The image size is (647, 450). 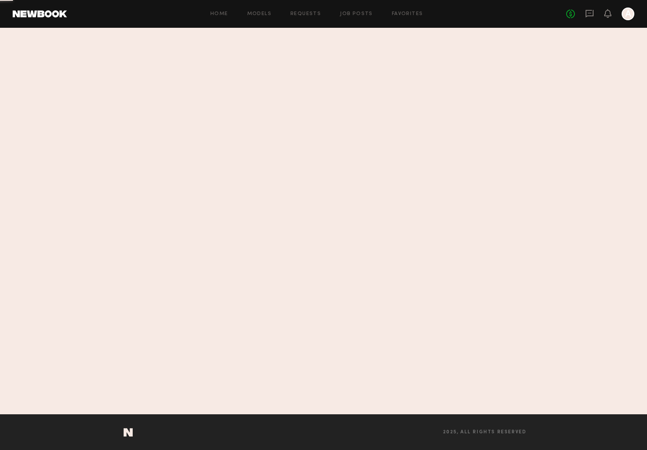 What do you see at coordinates (628, 14) in the screenshot?
I see `a: A` at bounding box center [628, 14].